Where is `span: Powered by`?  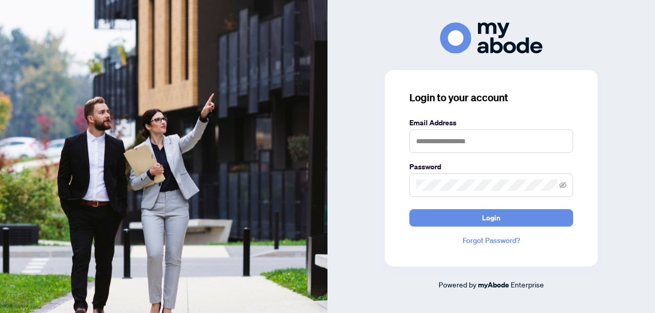
span: Powered by is located at coordinates (458, 285).